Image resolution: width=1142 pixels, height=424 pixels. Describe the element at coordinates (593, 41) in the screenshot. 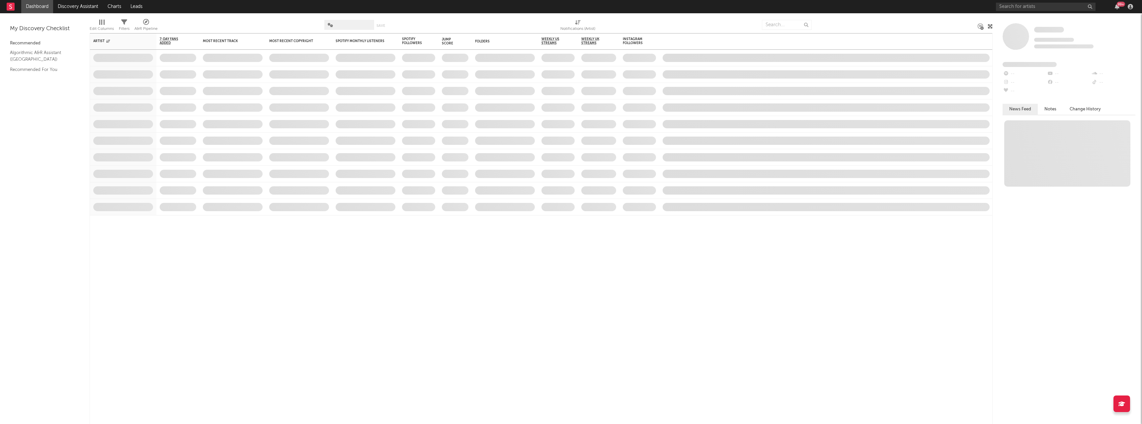

I see `span: Weekly UK Streams` at that location.